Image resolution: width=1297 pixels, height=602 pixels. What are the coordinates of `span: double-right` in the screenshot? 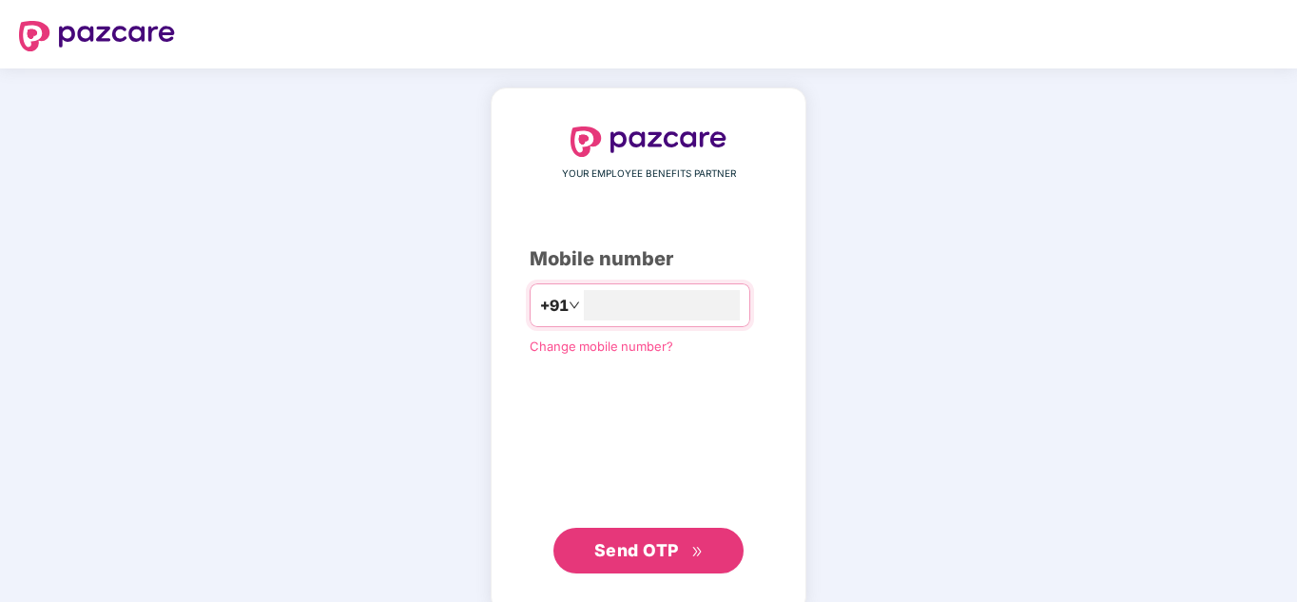 It's located at (697, 551).